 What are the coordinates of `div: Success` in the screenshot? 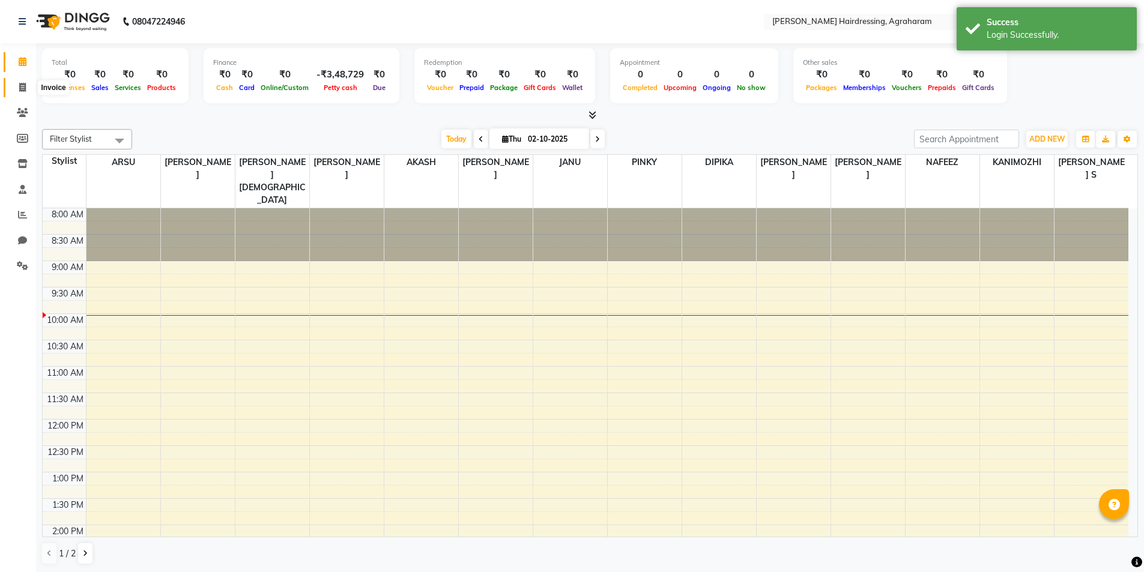 It's located at (1057, 22).